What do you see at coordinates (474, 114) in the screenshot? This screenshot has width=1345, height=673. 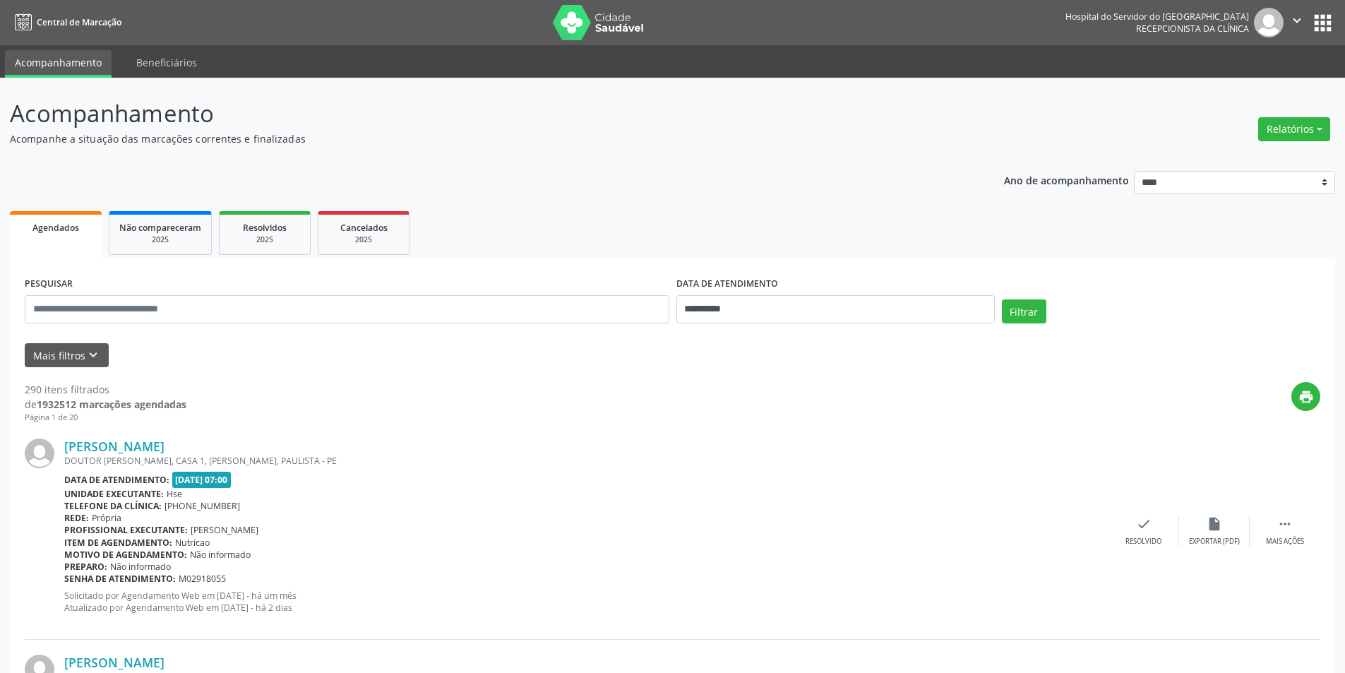 I see `p: Acompanhamento` at bounding box center [474, 114].